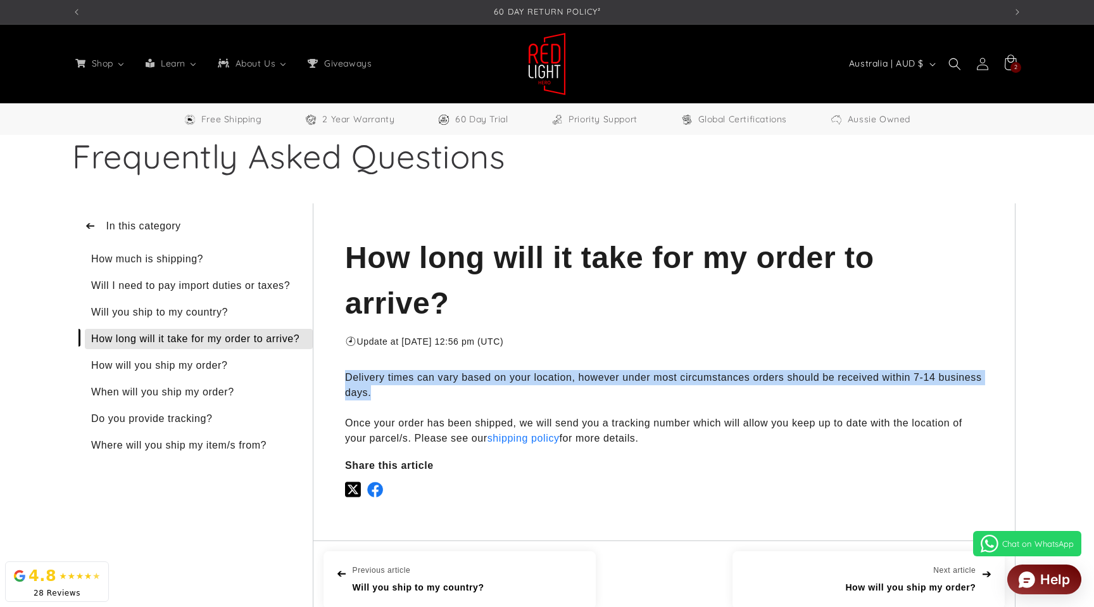 The width and height of the screenshot is (1094, 607). What do you see at coordinates (339, 63) in the screenshot?
I see `a: Giveaways` at bounding box center [339, 63].